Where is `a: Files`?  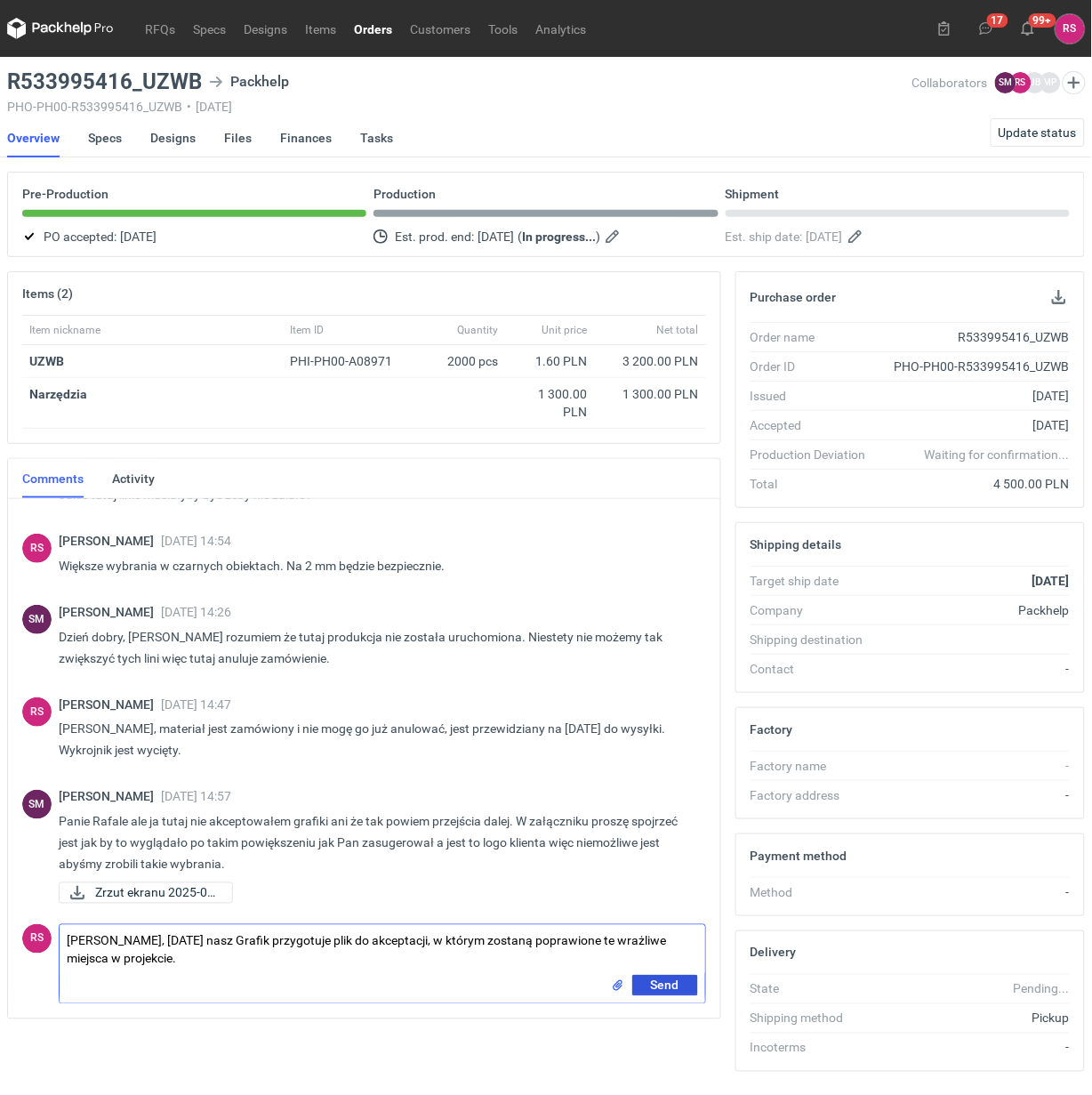 a: Files is located at coordinates (238, 138).